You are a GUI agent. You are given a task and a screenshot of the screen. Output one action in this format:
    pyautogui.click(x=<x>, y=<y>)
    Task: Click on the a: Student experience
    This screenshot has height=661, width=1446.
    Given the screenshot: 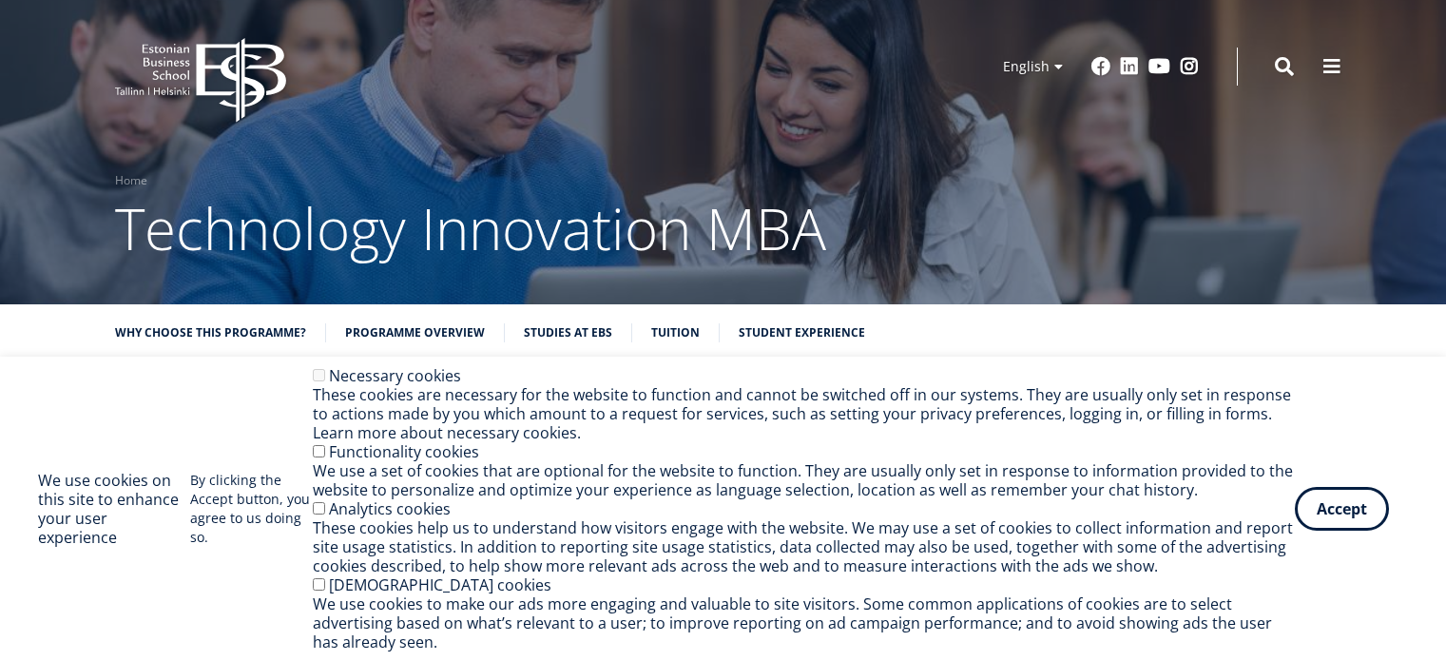 What is the action you would take?
    pyautogui.click(x=802, y=333)
    